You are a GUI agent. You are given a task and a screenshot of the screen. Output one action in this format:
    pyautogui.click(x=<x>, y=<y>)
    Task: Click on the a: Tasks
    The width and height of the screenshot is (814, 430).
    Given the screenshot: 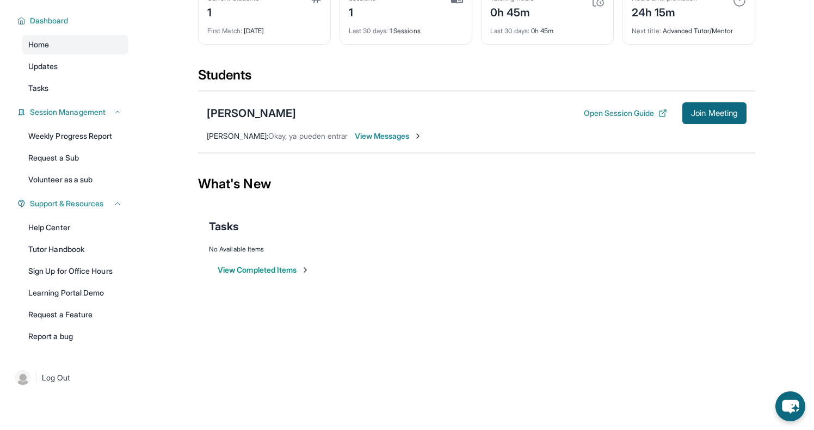 What is the action you would take?
    pyautogui.click(x=75, y=88)
    